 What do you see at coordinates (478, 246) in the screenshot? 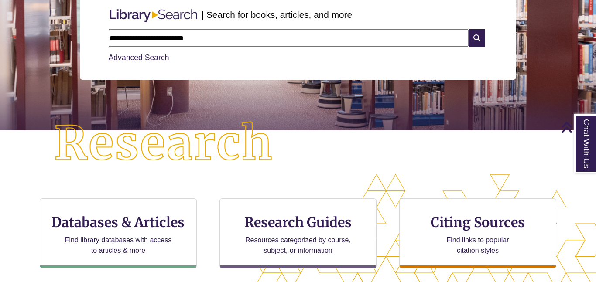
I see `p: Find links to popular citation styles` at bounding box center [478, 246].